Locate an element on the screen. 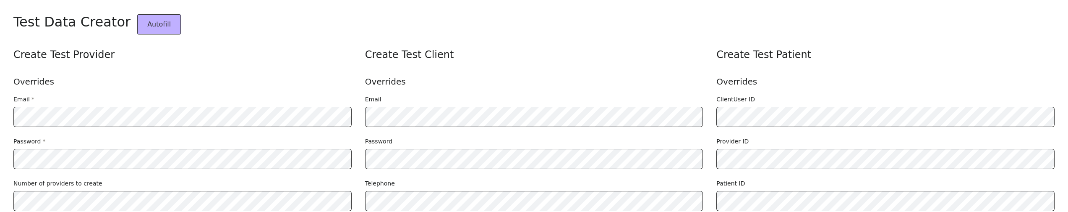  label: Provider ID is located at coordinates (733, 141).